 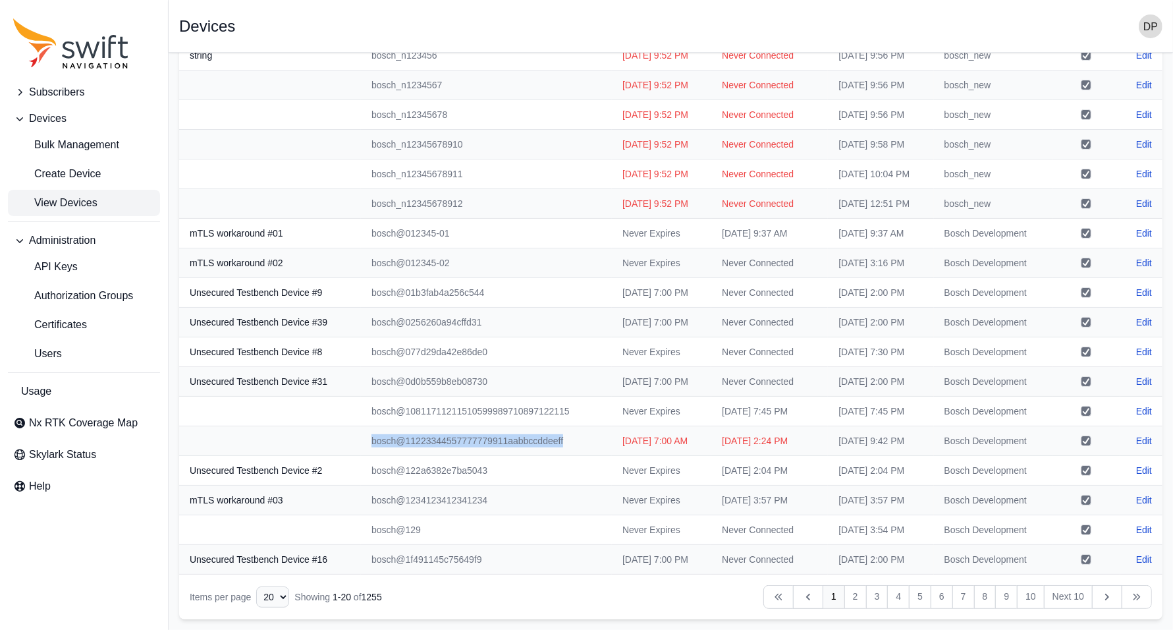 What do you see at coordinates (834, 597) in the screenshot?
I see `a: 1` at bounding box center [834, 597].